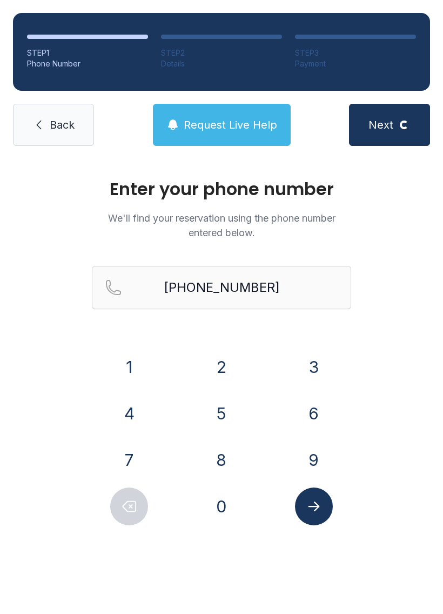 Image resolution: width=443 pixels, height=614 pixels. What do you see at coordinates (355, 53) in the screenshot?
I see `div: STEP 3` at bounding box center [355, 53].